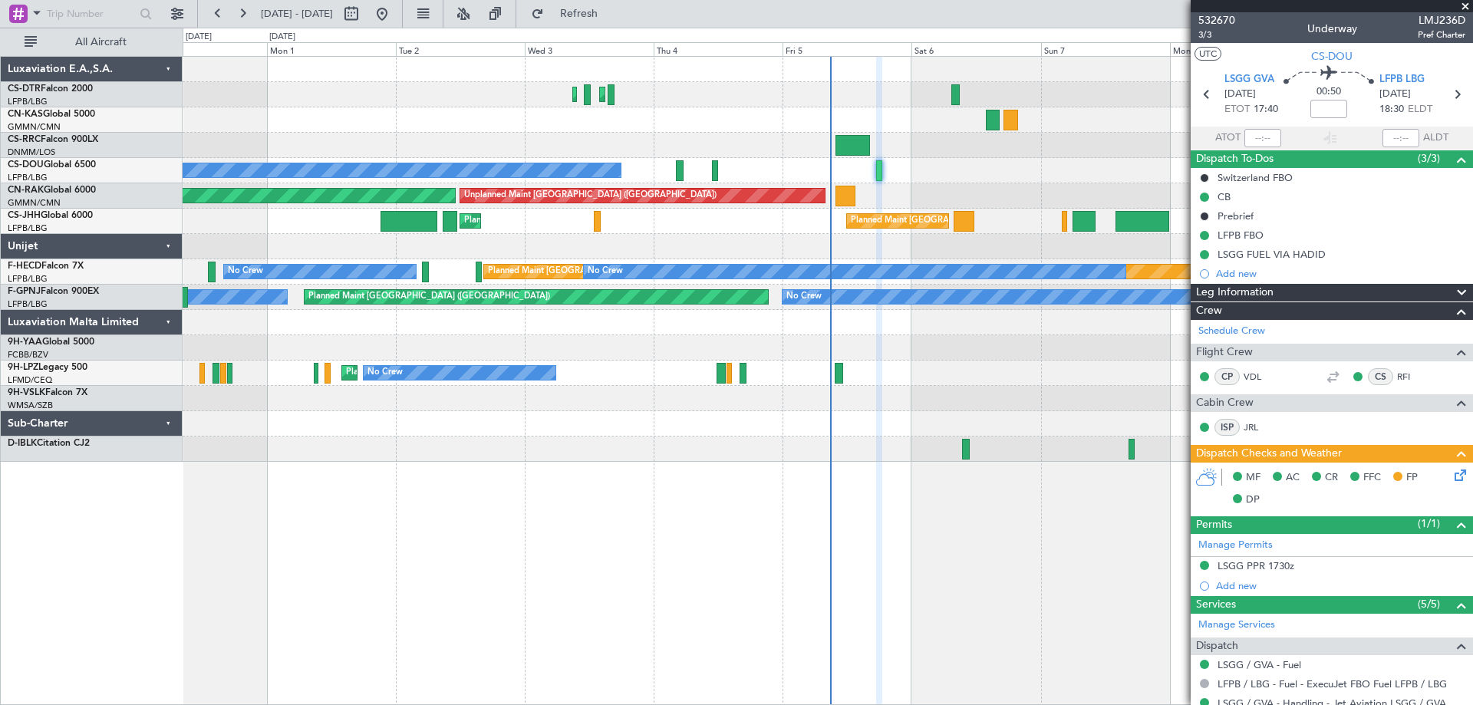 This screenshot has height=705, width=1473. I want to click on a: Manage Permits, so click(1235, 545).